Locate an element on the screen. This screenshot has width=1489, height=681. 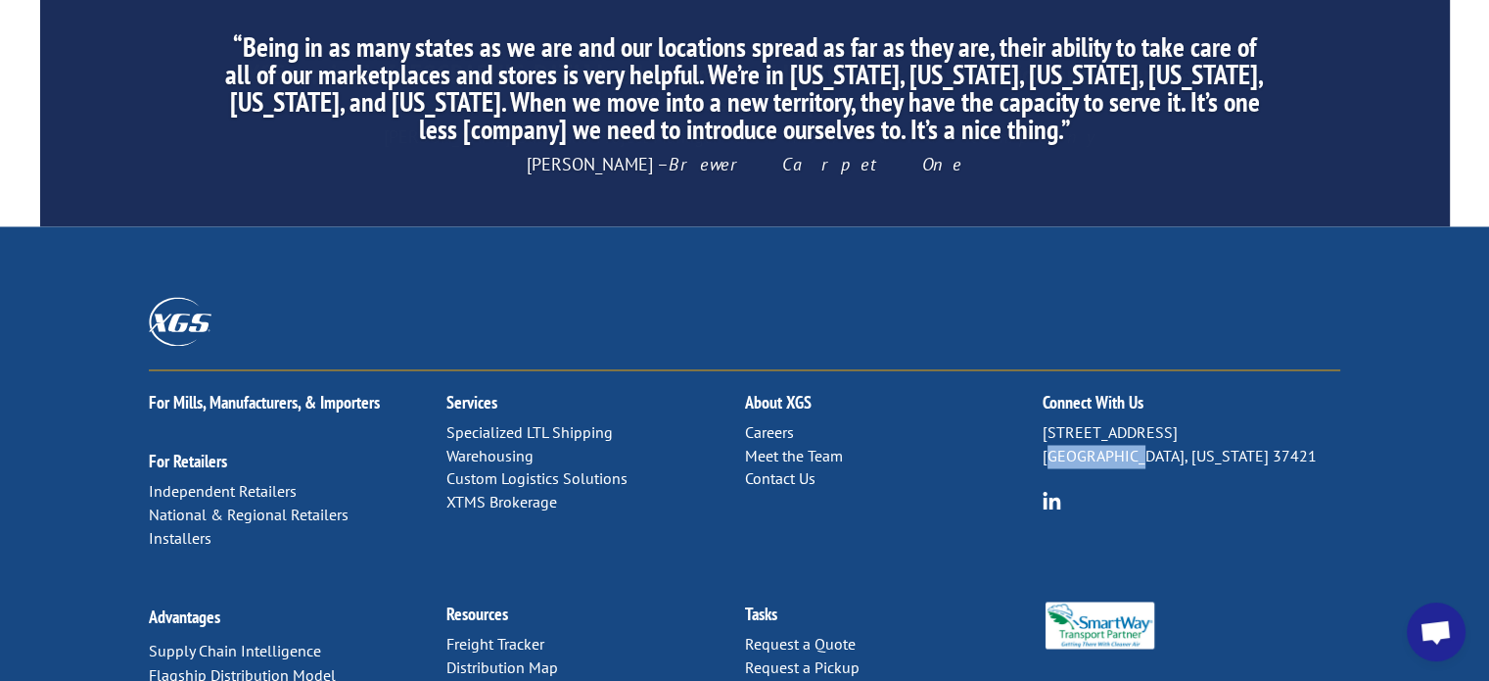
em: Garmon and Company is located at coordinates (919, 136).